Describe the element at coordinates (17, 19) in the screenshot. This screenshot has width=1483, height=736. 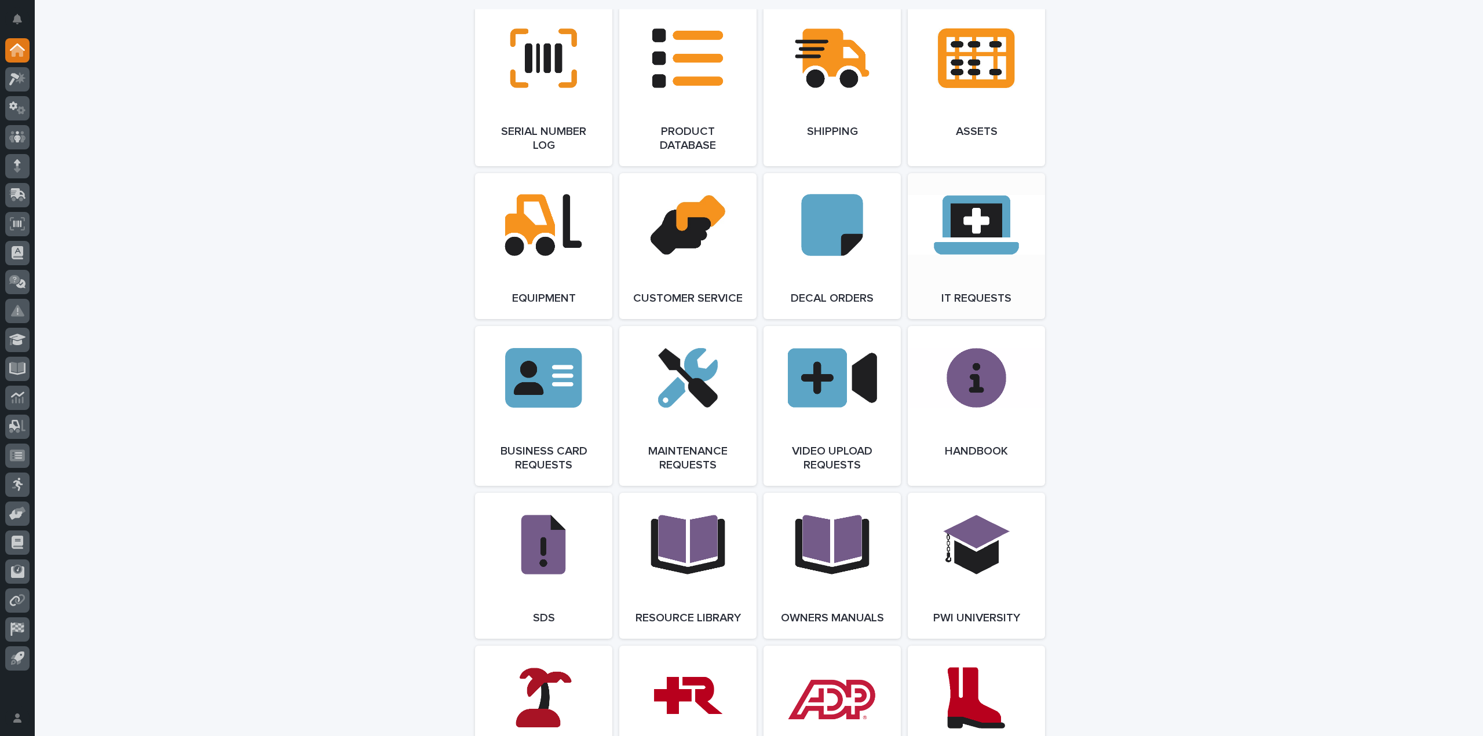
I see `button: Notifications` at that location.